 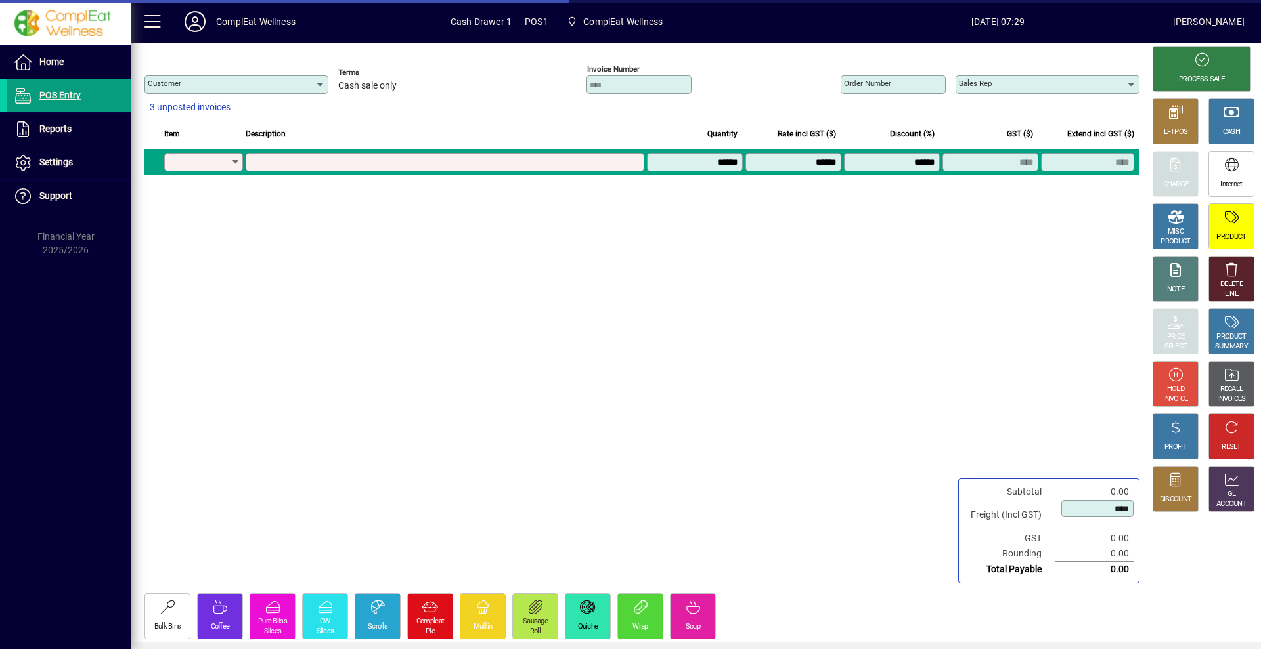 I want to click on a: Home, so click(x=69, y=62).